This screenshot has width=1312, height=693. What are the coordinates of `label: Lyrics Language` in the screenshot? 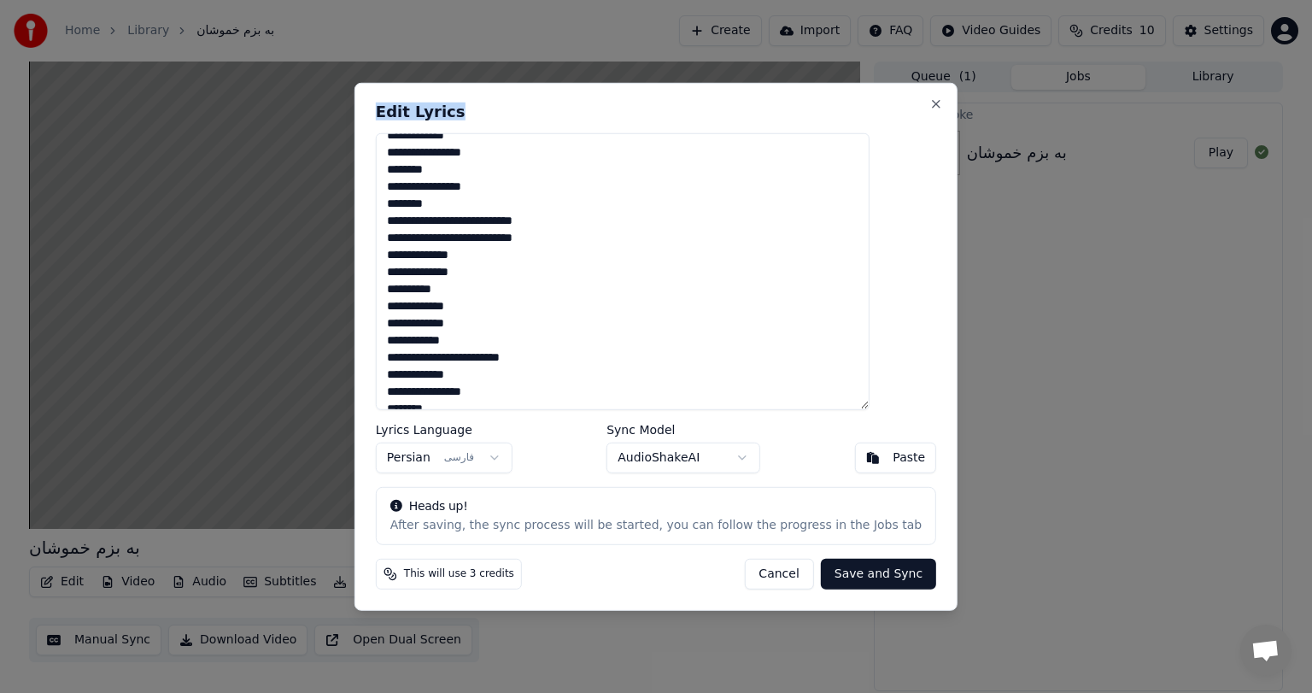 It's located at (444, 430).